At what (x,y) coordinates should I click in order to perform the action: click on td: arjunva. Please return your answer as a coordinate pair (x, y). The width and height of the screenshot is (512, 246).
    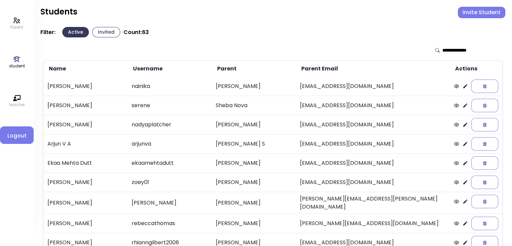
    Looking at the image, I should click on (170, 143).